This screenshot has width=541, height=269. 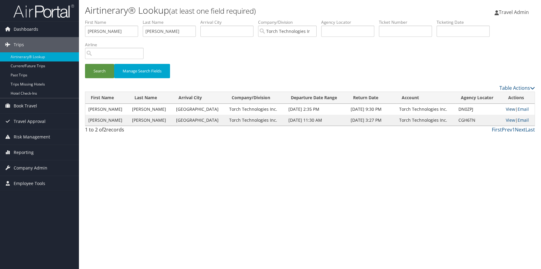 What do you see at coordinates (138, 131) in the screenshot?
I see `div: 1 to 2 of records` at bounding box center [138, 131].